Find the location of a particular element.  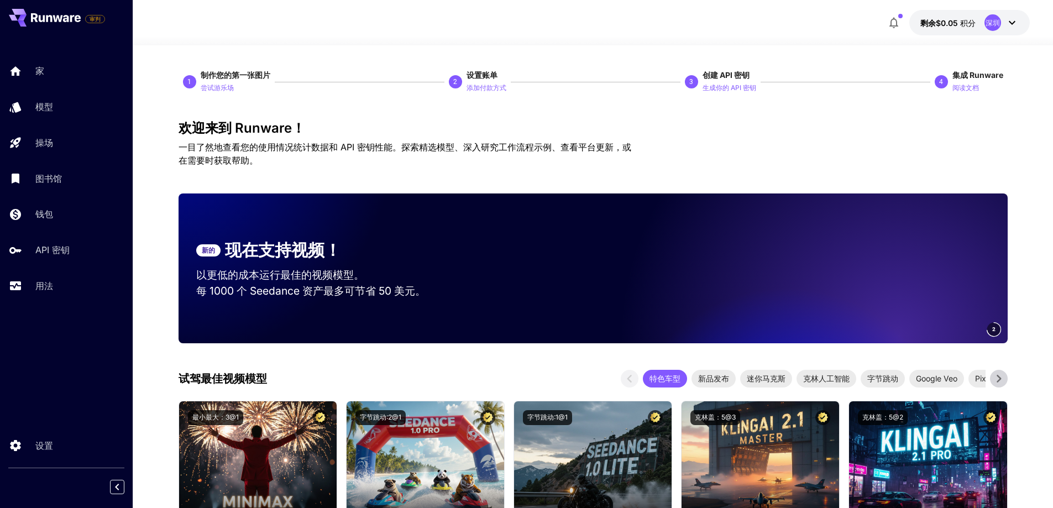

button: 生成你的 API 密钥 is located at coordinates (729, 87).